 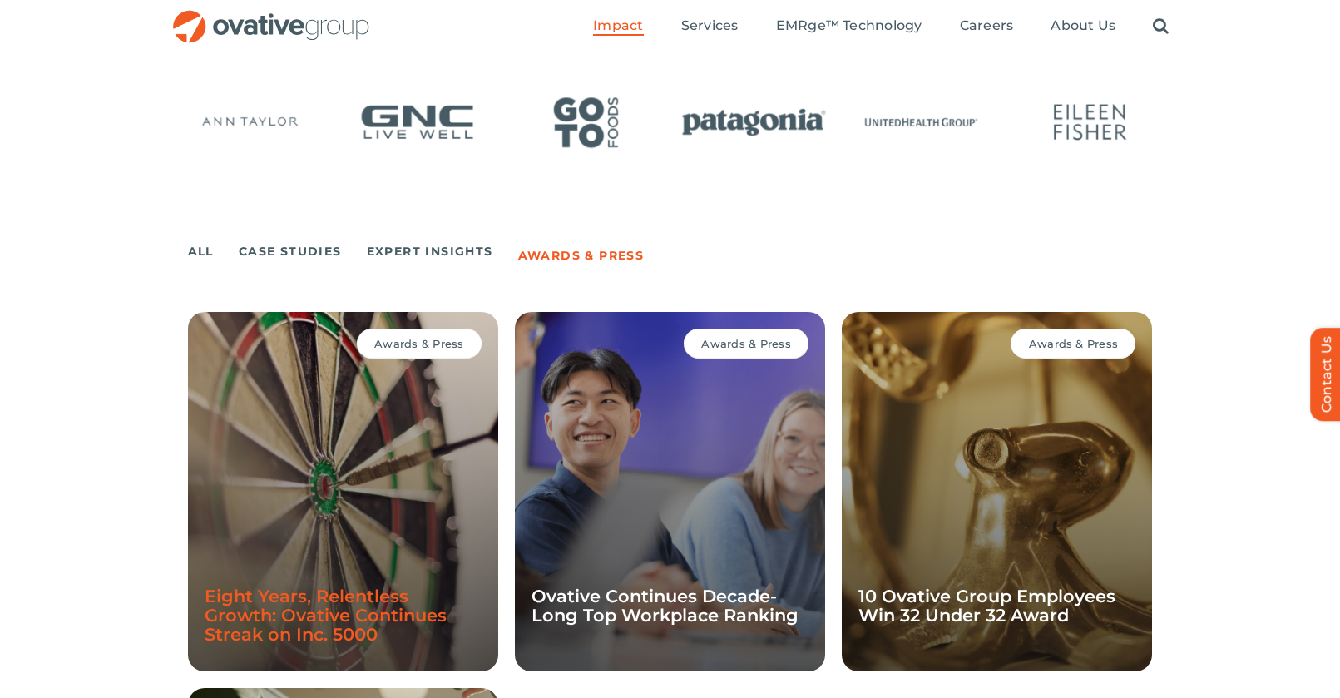 I want to click on a: All, so click(x=201, y=251).